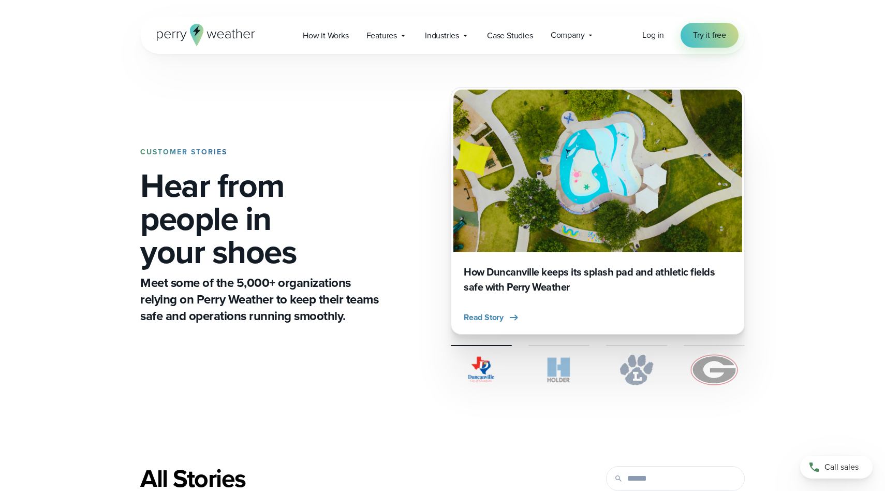 This screenshot has width=885, height=491. I want to click on span: Log in, so click(653, 35).